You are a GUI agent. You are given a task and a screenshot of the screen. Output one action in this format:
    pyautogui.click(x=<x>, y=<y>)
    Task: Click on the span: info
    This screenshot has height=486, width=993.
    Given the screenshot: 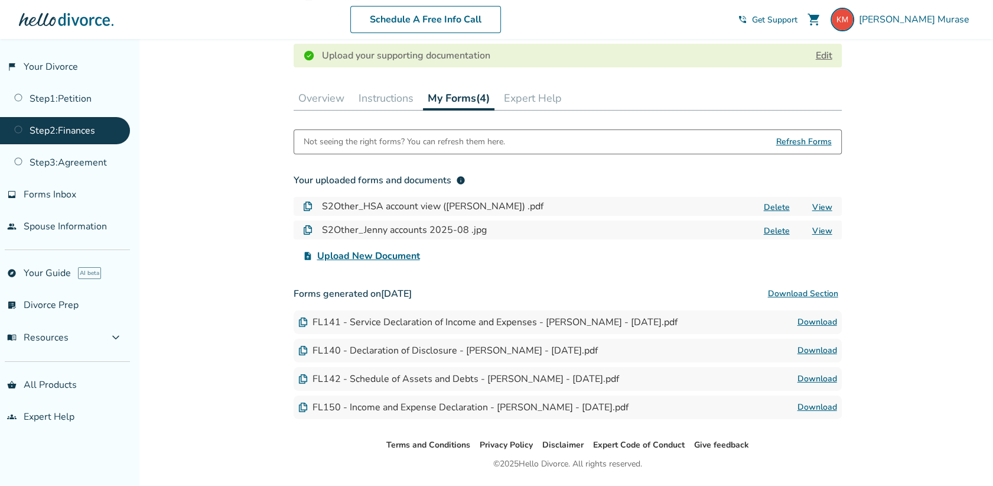 What is the action you would take?
    pyautogui.click(x=461, y=180)
    